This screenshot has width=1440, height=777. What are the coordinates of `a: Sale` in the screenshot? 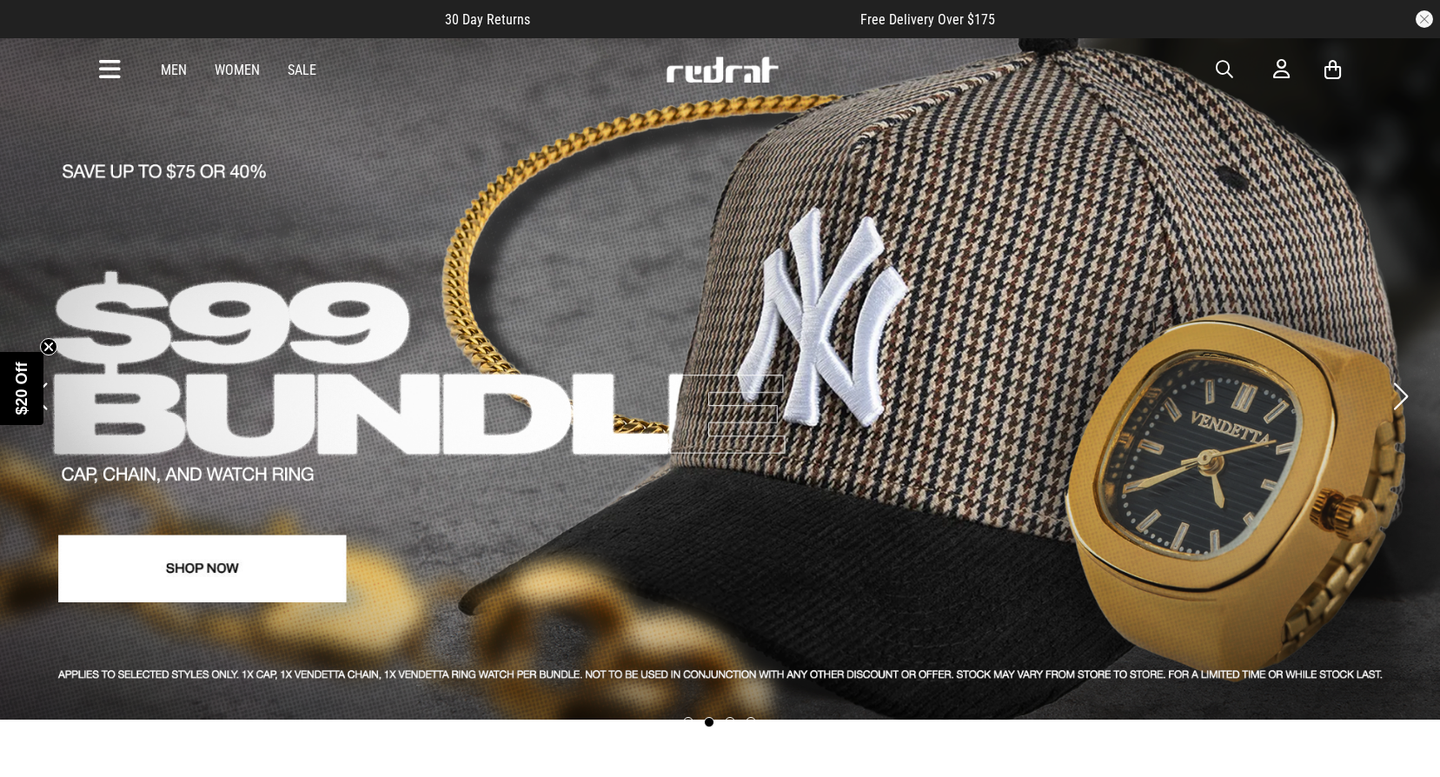 It's located at (301, 70).